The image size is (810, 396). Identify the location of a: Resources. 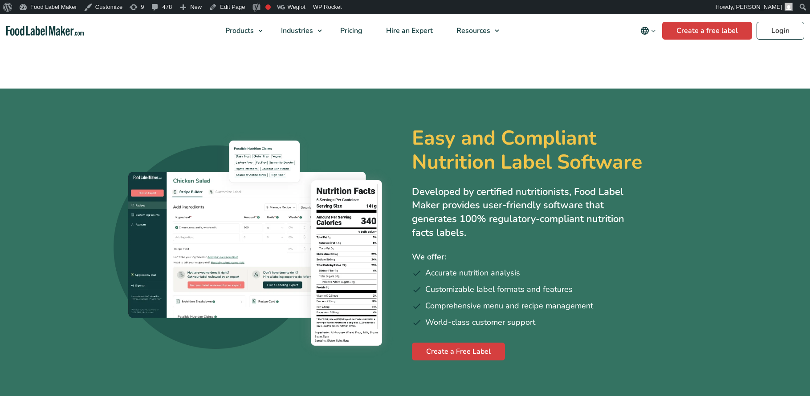
(474, 31).